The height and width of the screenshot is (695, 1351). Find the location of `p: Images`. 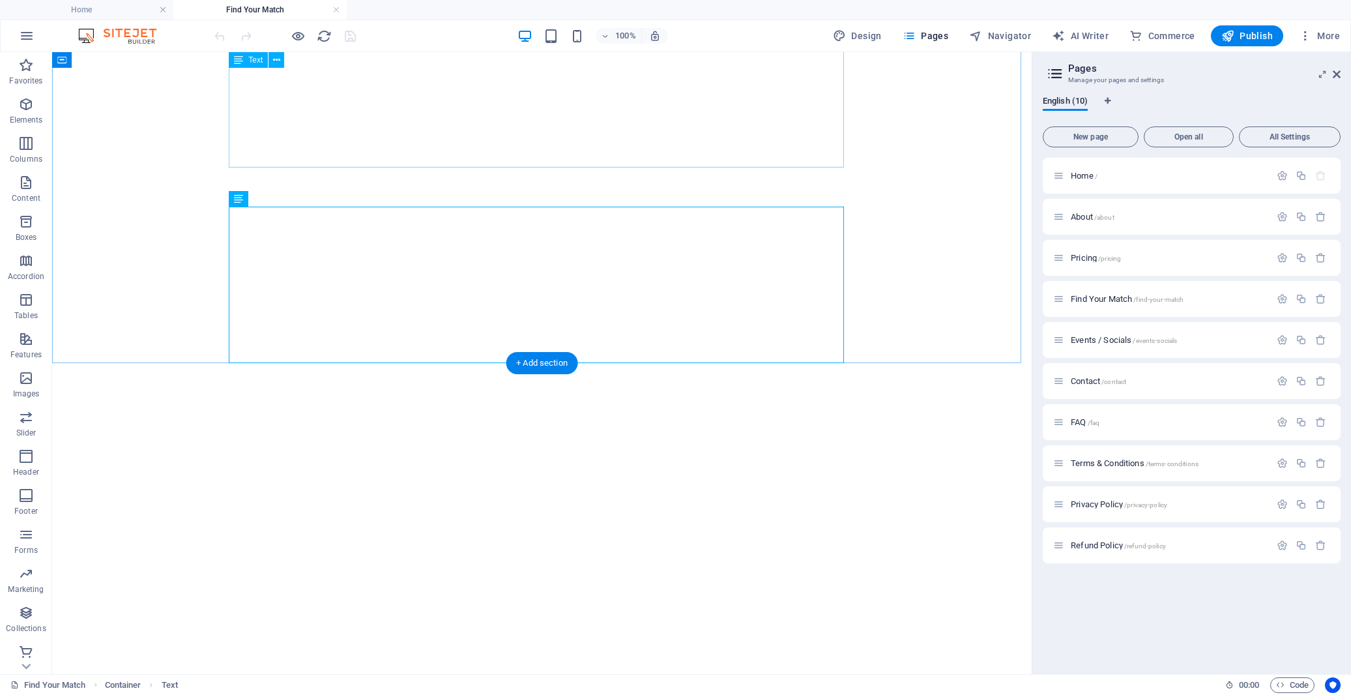

p: Images is located at coordinates (26, 394).